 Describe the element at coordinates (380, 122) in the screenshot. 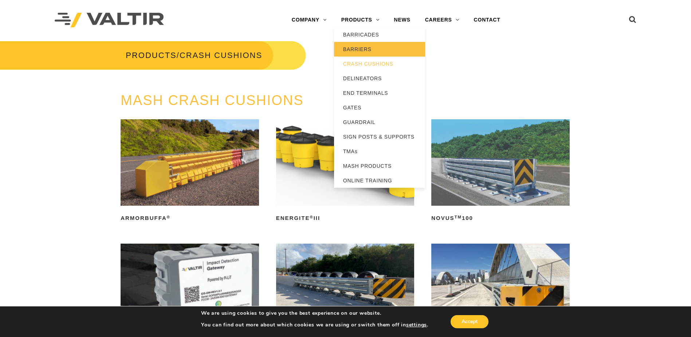

I see `a: GUARDRAIL` at that location.